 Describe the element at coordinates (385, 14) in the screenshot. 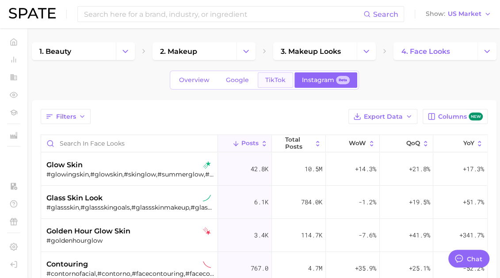

I see `span: Search` at that location.